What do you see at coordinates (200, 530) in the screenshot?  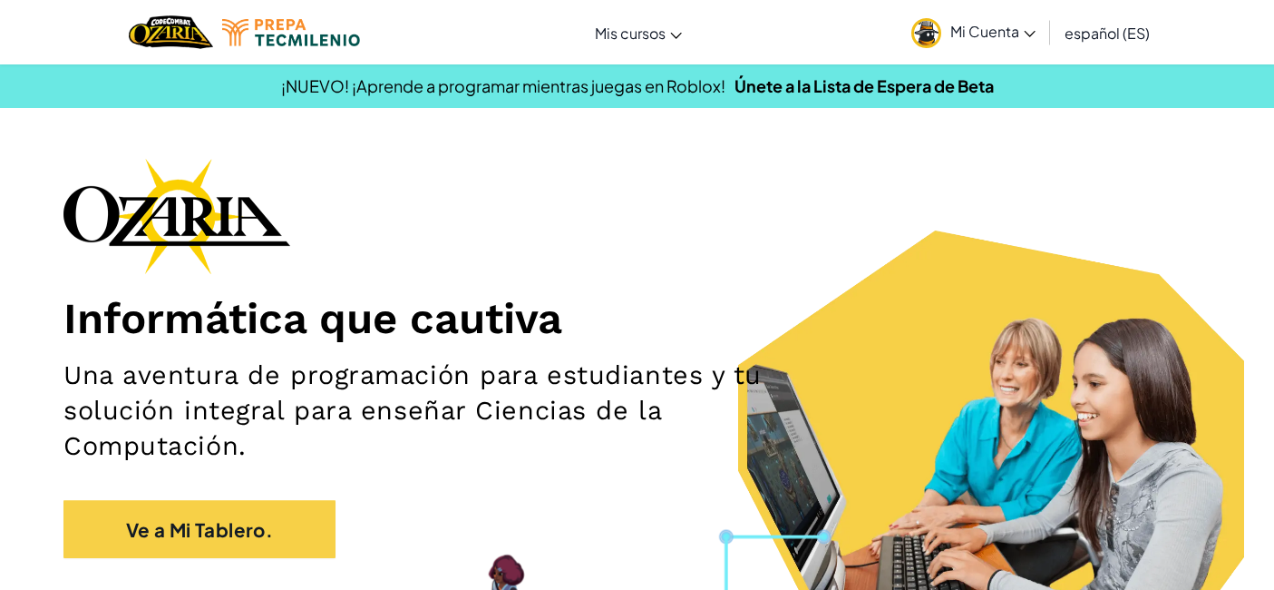 I see `font: Ve a Mi Tablero.` at bounding box center [200, 530].